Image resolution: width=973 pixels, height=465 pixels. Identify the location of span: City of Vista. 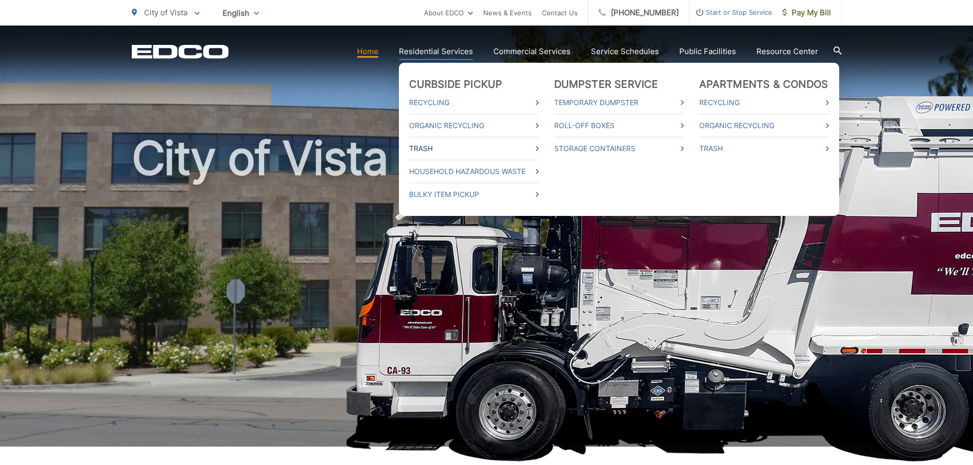
(165, 12).